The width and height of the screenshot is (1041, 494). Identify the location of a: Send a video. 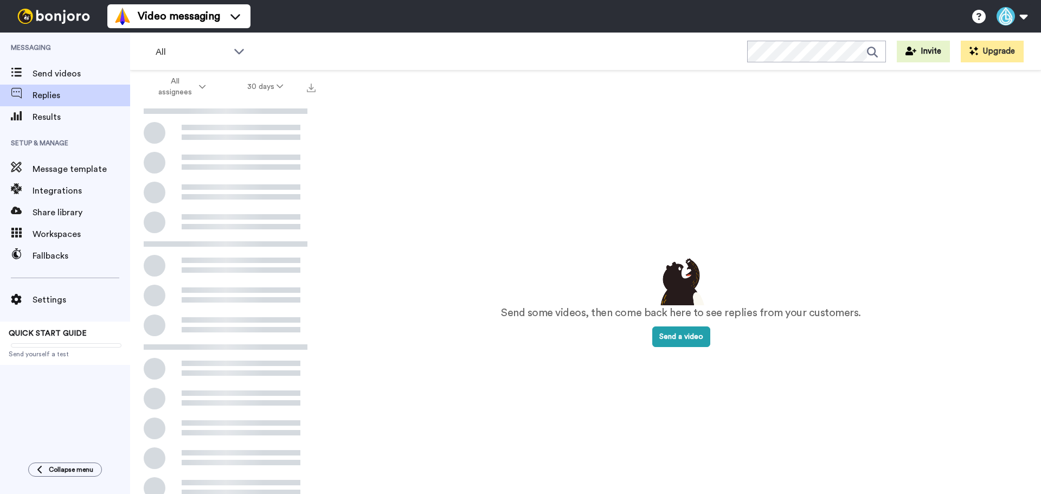
(681, 337).